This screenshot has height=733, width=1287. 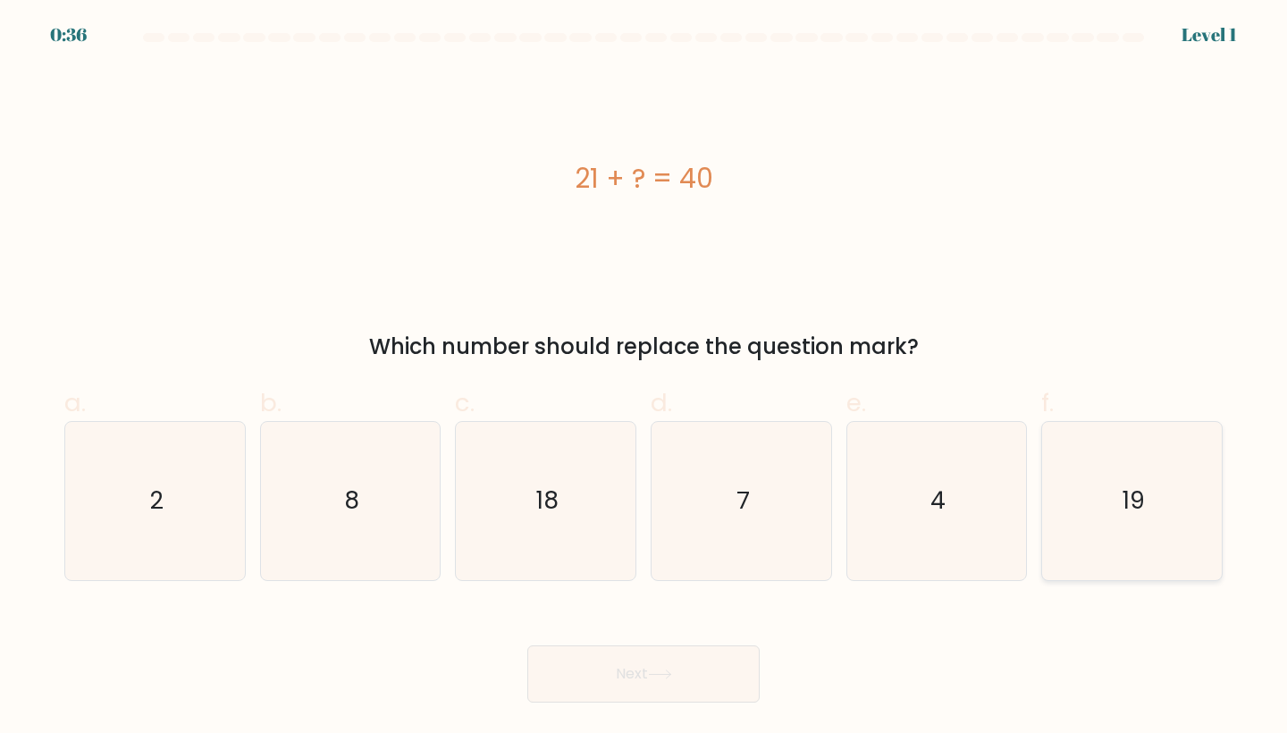 I want to click on div: 0:36, so click(x=68, y=35).